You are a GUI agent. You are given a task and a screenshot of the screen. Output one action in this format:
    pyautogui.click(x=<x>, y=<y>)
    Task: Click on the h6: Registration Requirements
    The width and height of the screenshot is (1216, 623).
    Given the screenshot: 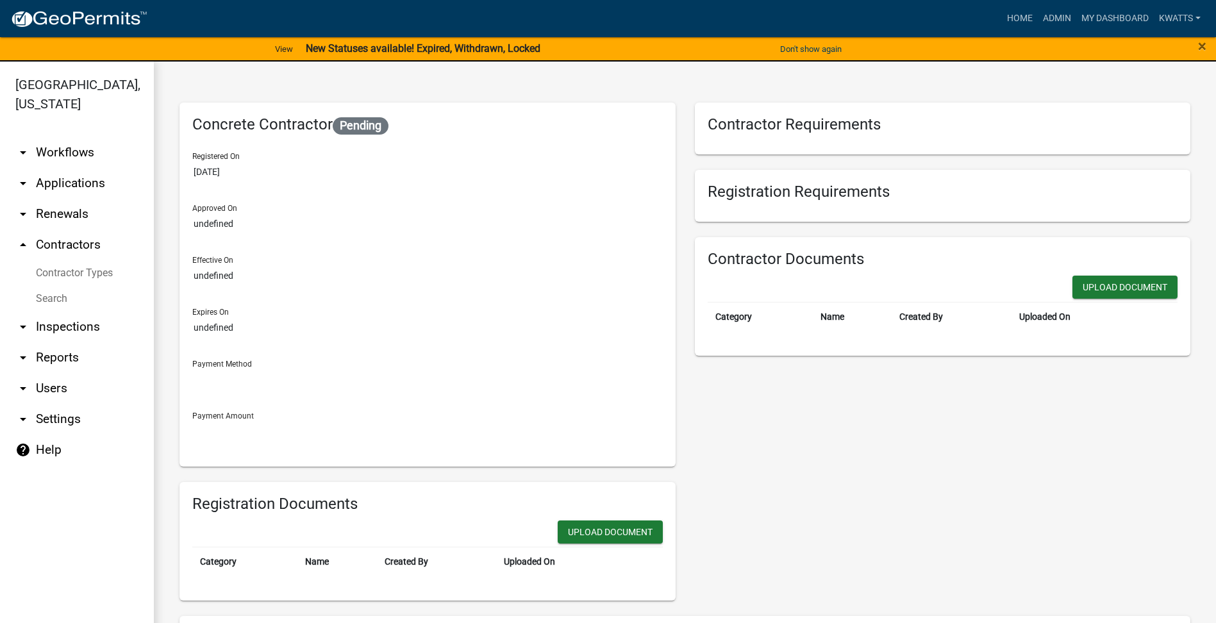 What is the action you would take?
    pyautogui.click(x=943, y=192)
    